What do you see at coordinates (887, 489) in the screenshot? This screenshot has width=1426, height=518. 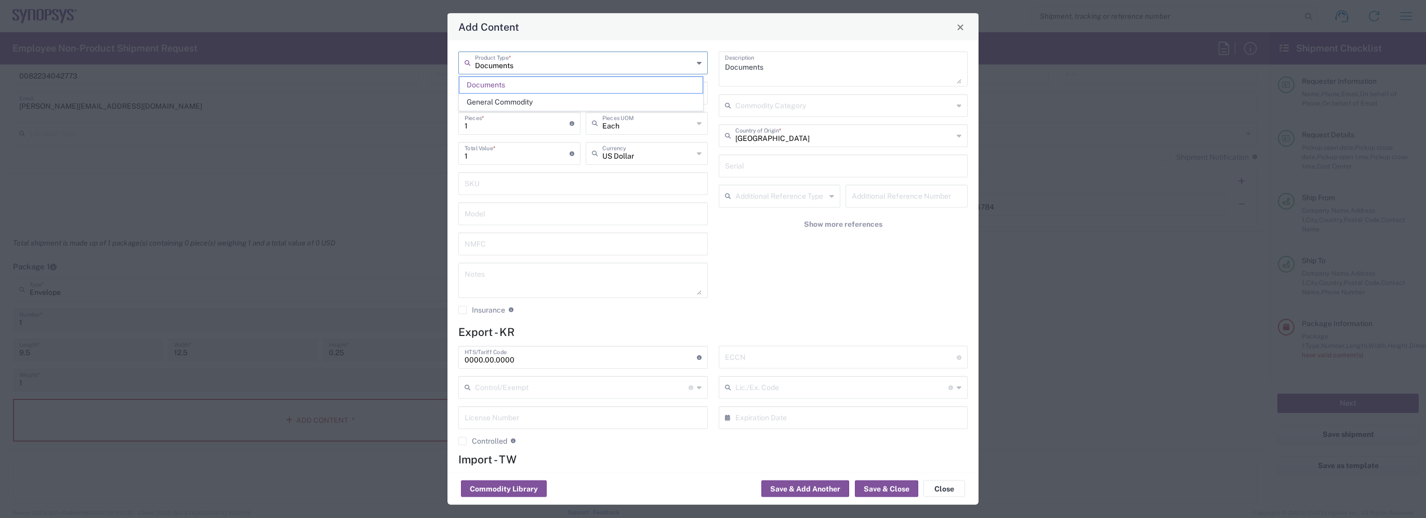 I see `button: Save & Close` at bounding box center [887, 489].